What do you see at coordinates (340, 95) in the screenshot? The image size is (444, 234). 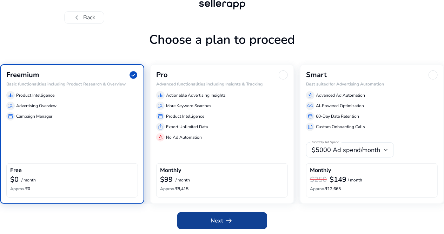 I see `p: Advanced Ad Automation` at bounding box center [340, 95].